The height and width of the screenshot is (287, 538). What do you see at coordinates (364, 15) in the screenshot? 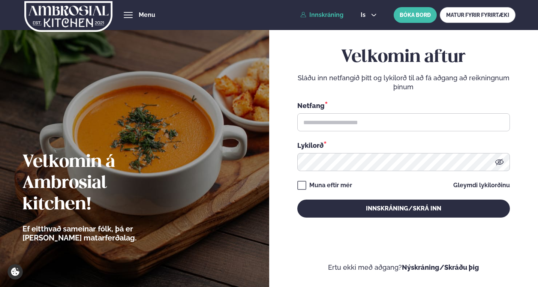
I see `span: is` at bounding box center [364, 15].